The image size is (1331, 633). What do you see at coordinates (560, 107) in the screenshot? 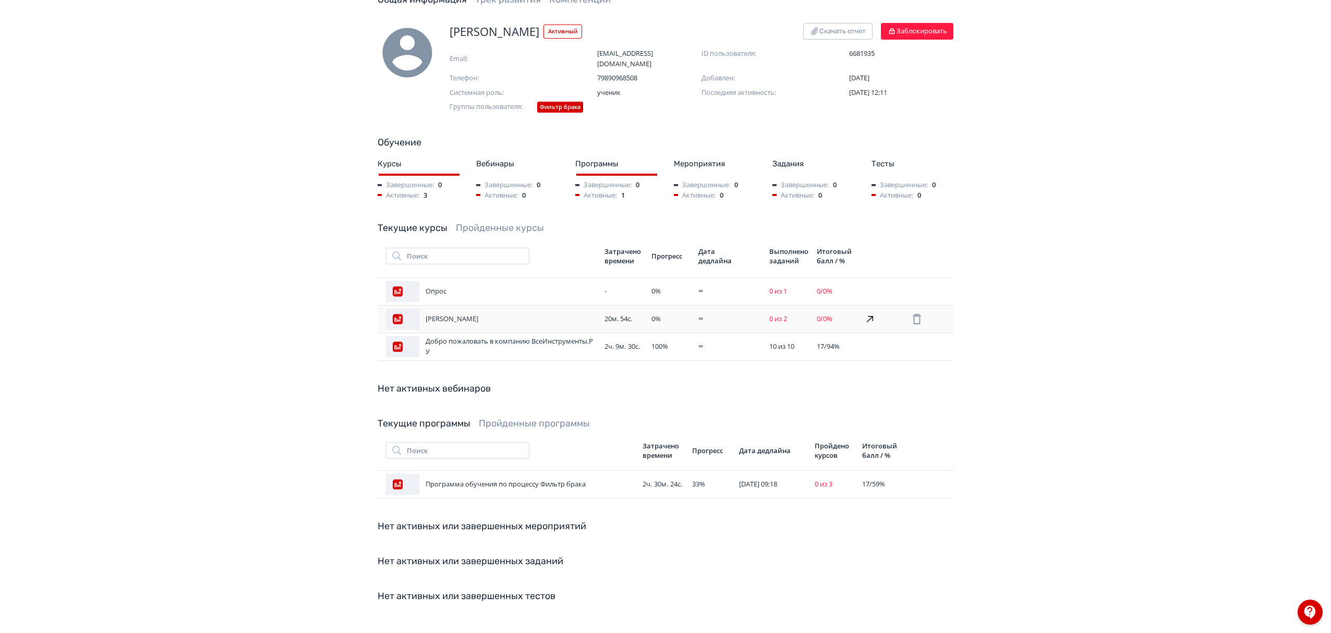
I see `div: Фильтр брака` at bounding box center [560, 107].